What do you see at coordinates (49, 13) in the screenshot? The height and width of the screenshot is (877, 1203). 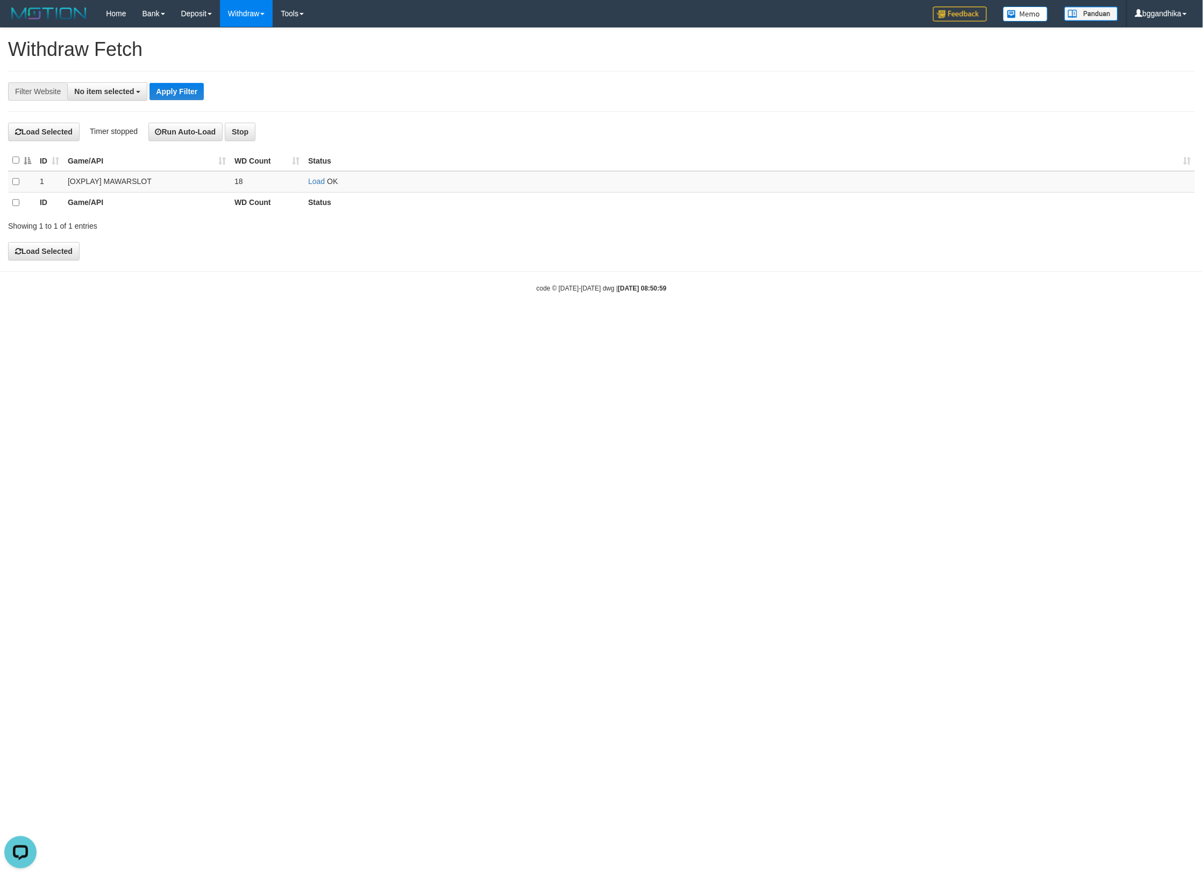 I see `img: MOTION_logo.png` at bounding box center [49, 13].